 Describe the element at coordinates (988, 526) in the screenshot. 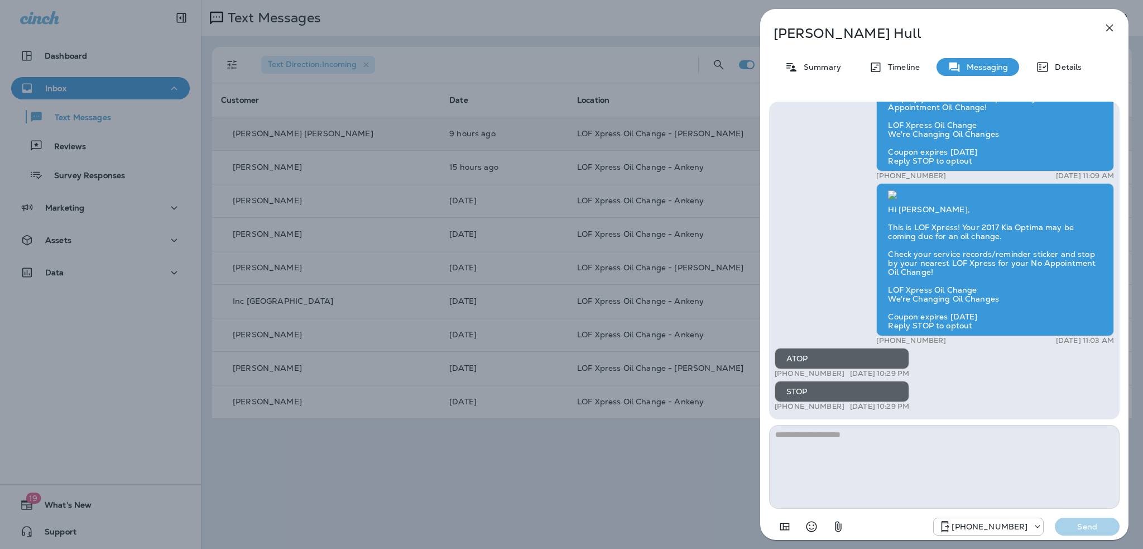

I see `div: +1 (515) 519-9972` at that location.